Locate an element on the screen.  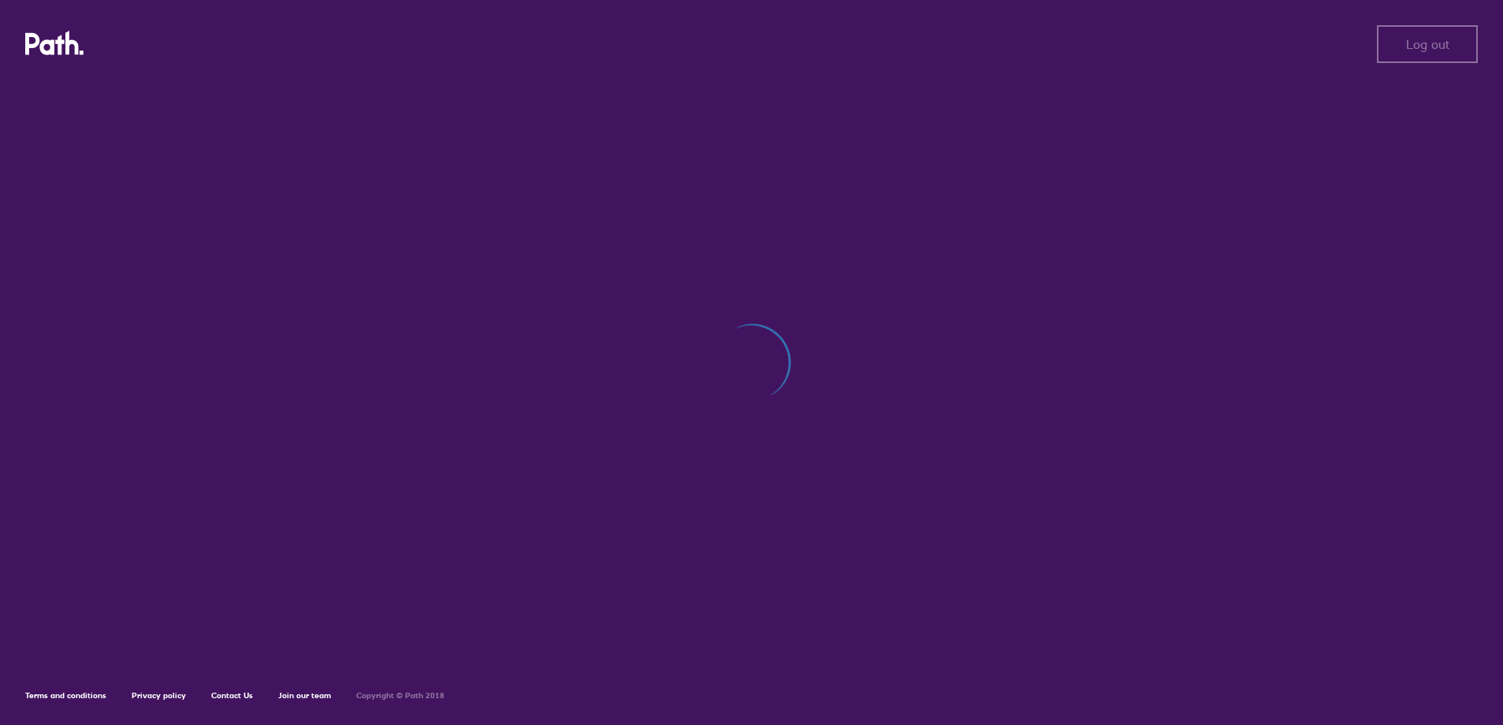
h6: Copyright © Path 2018 is located at coordinates (400, 696).